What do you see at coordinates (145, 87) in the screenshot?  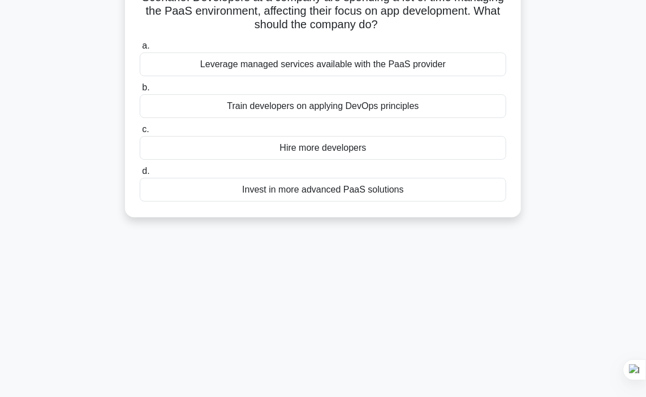 I see `span: b.` at bounding box center [145, 87].